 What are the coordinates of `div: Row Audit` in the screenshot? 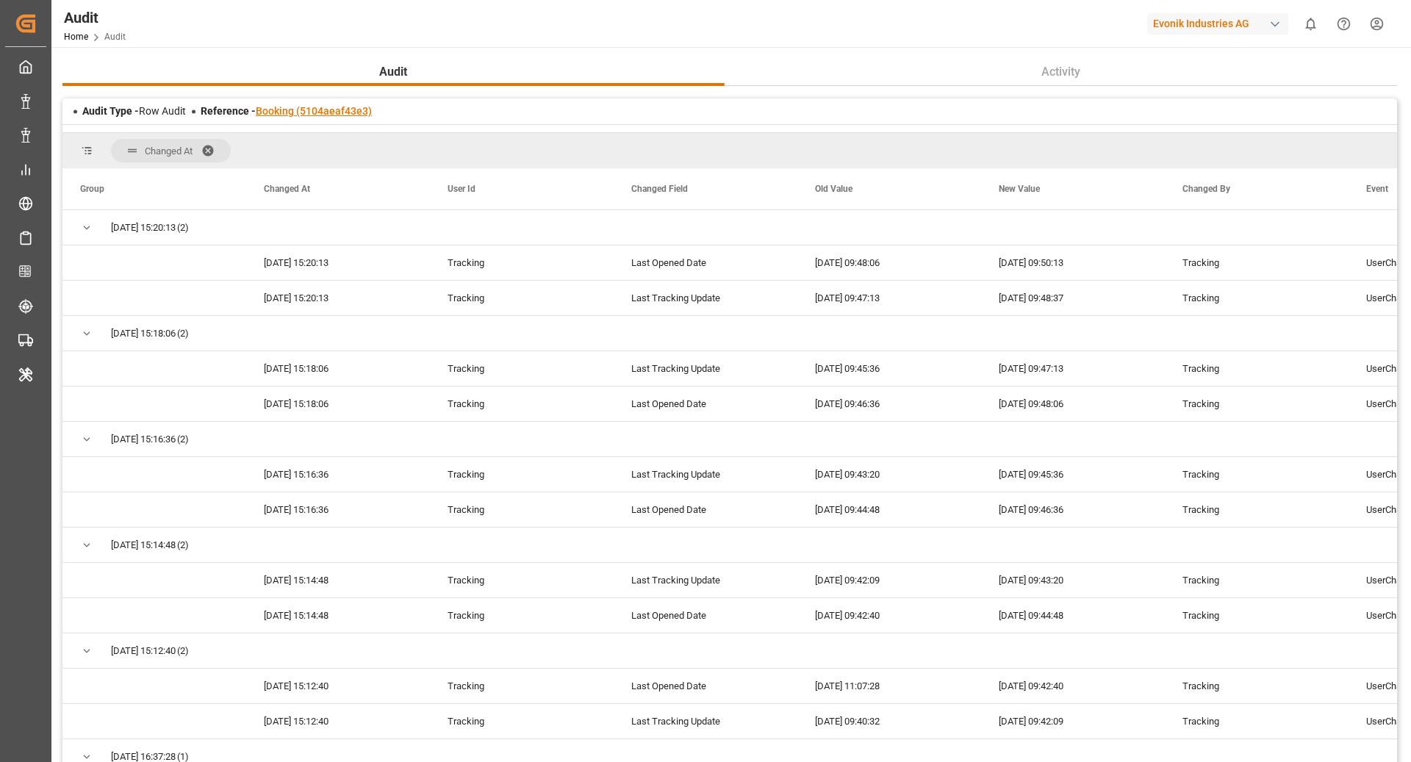 It's located at (134, 111).